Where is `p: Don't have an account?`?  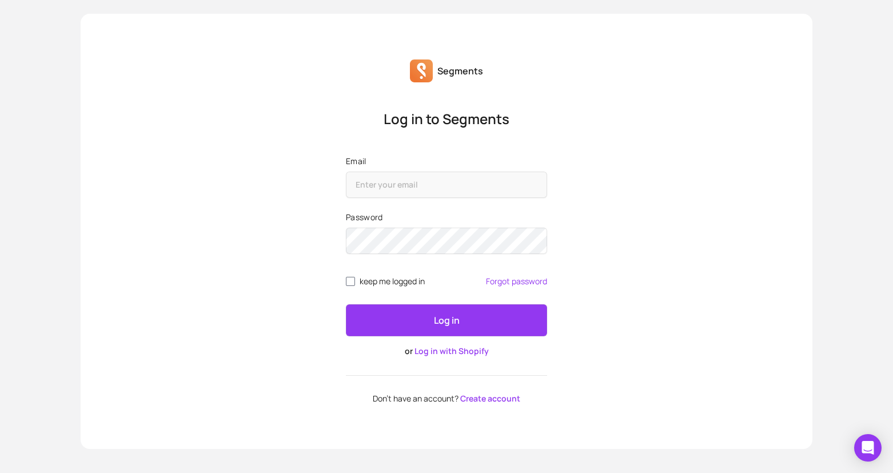 p: Don't have an account? is located at coordinates (446, 398).